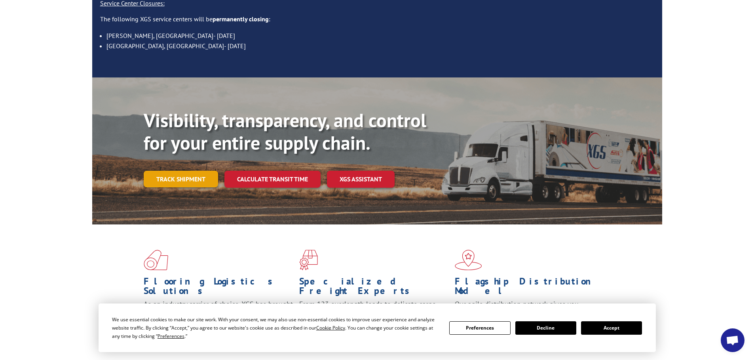  I want to click on span: Preferences, so click(171, 336).